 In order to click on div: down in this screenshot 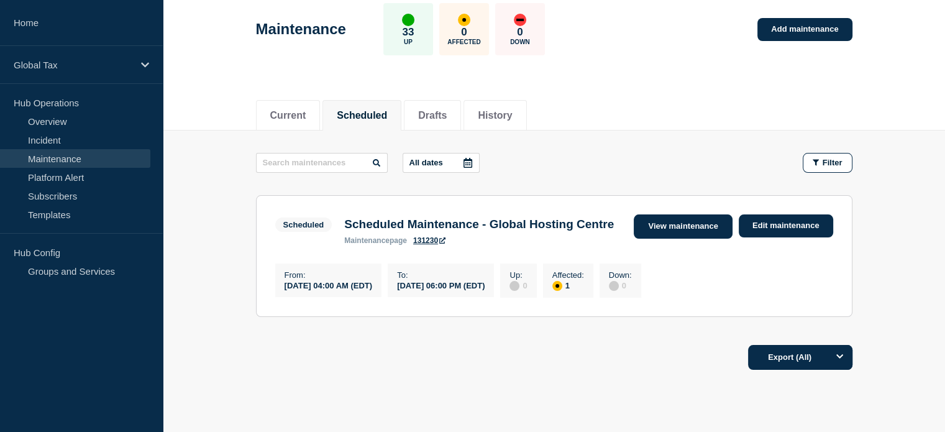, I will do `click(520, 20)`.